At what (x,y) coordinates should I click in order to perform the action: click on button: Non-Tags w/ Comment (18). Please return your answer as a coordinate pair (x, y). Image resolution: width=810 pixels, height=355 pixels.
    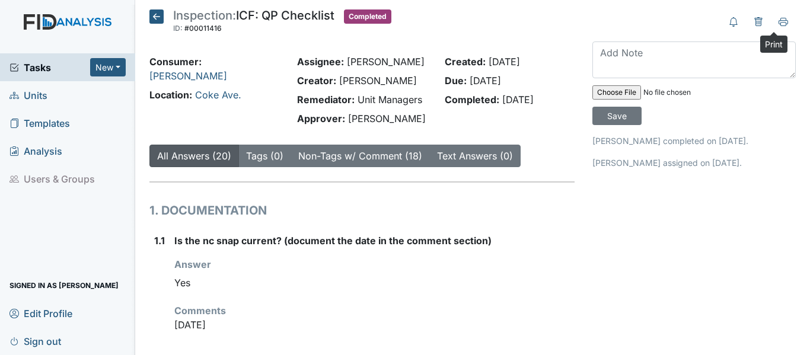
    Looking at the image, I should click on (360, 156).